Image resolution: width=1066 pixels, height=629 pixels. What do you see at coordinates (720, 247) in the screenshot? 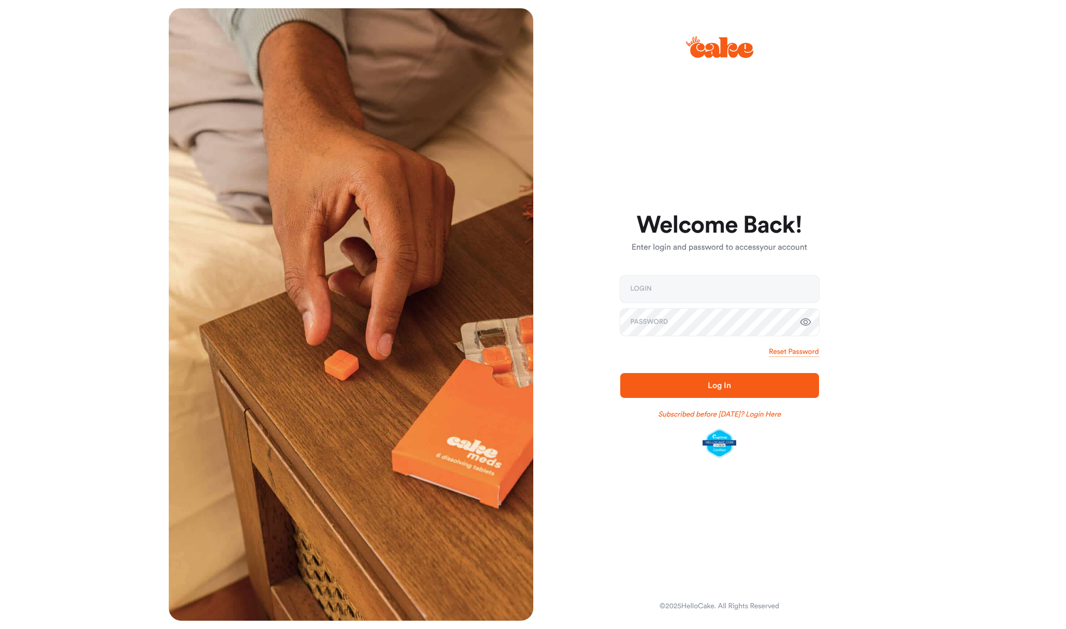
I see `p: Enter login and password to access your account` at bounding box center [720, 247].